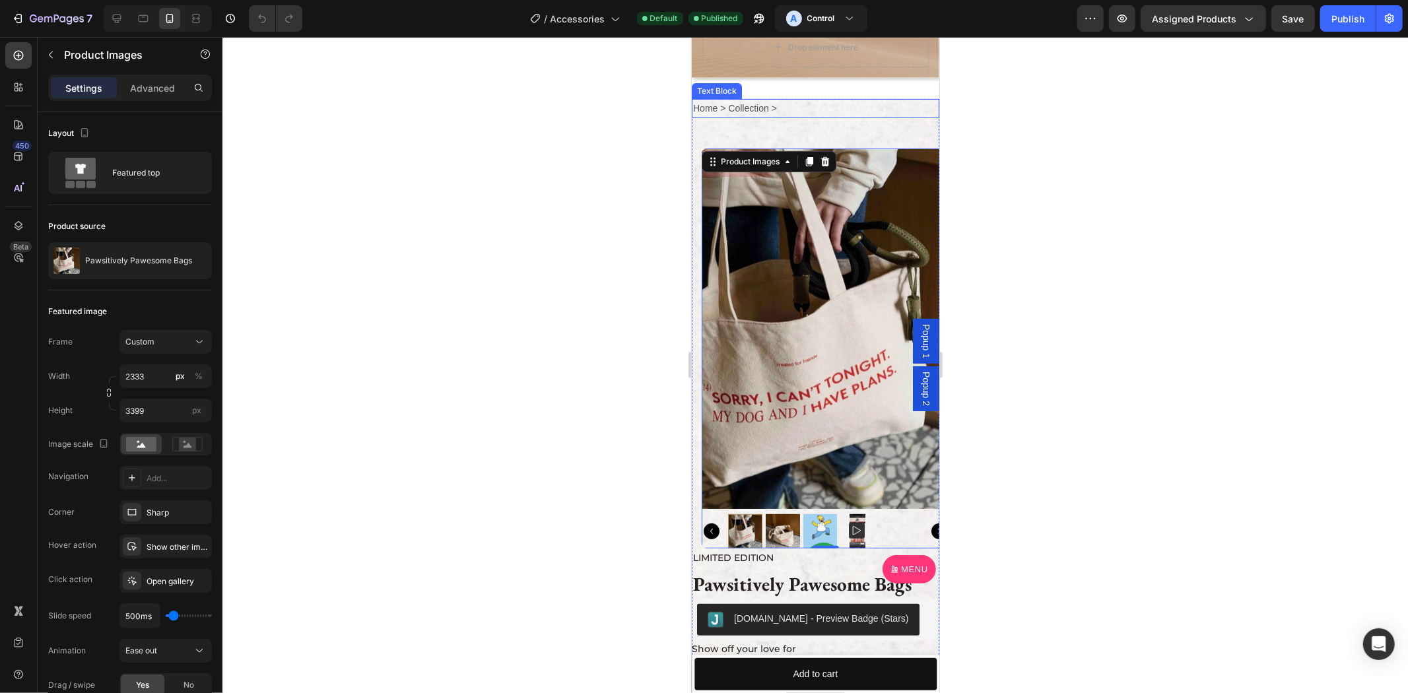 The height and width of the screenshot is (693, 1408). I want to click on div: Add to cart, so click(124, 637).